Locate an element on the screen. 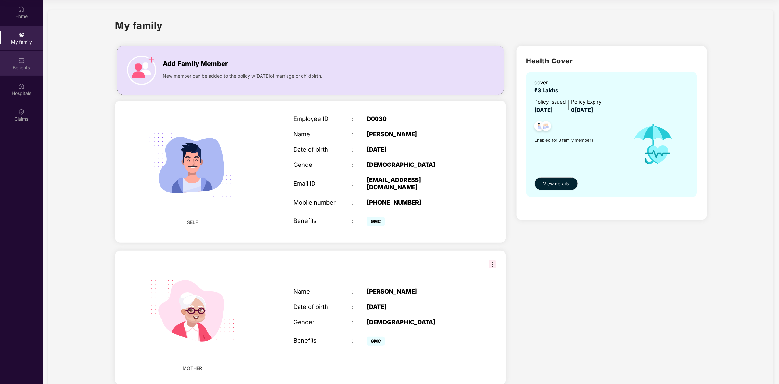 Image resolution: width=779 pixels, height=384 pixels. h1: My family is located at coordinates (139, 25).